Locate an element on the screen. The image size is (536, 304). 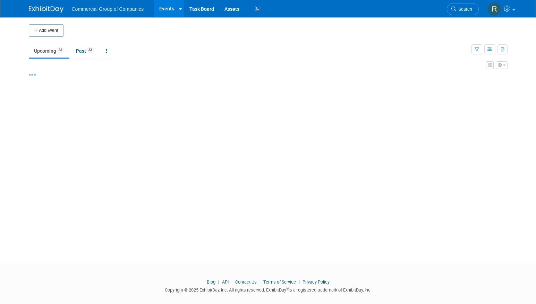
a: Past33 is located at coordinates (85, 51).